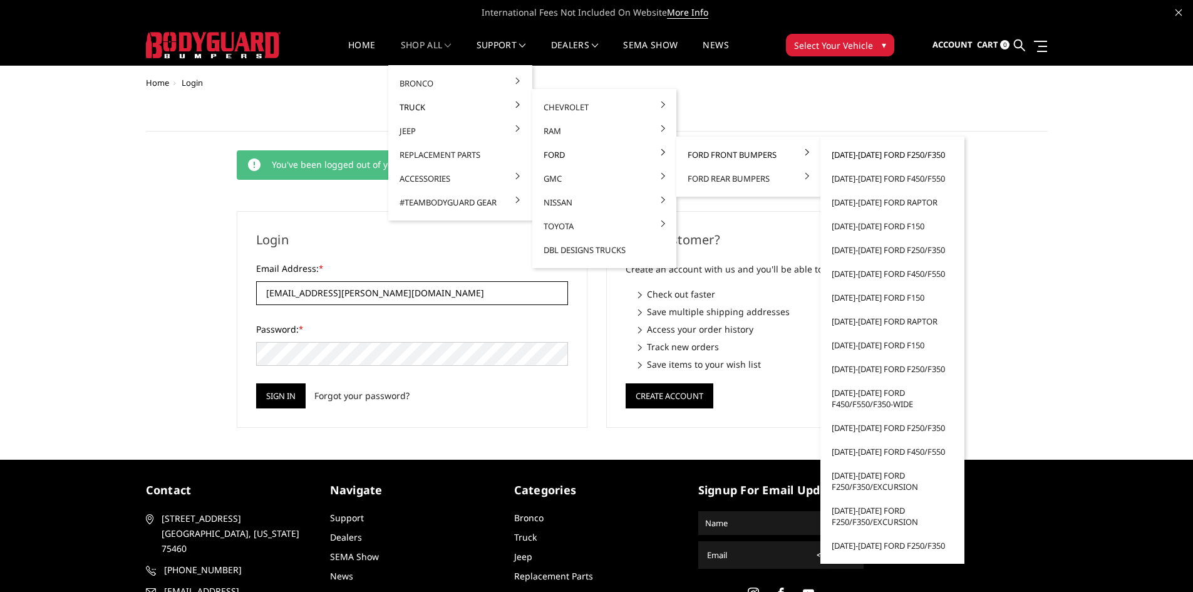 This screenshot has width=1193, height=592. Describe the element at coordinates (781, 490) in the screenshot. I see `h5: signup for email updates` at that location.